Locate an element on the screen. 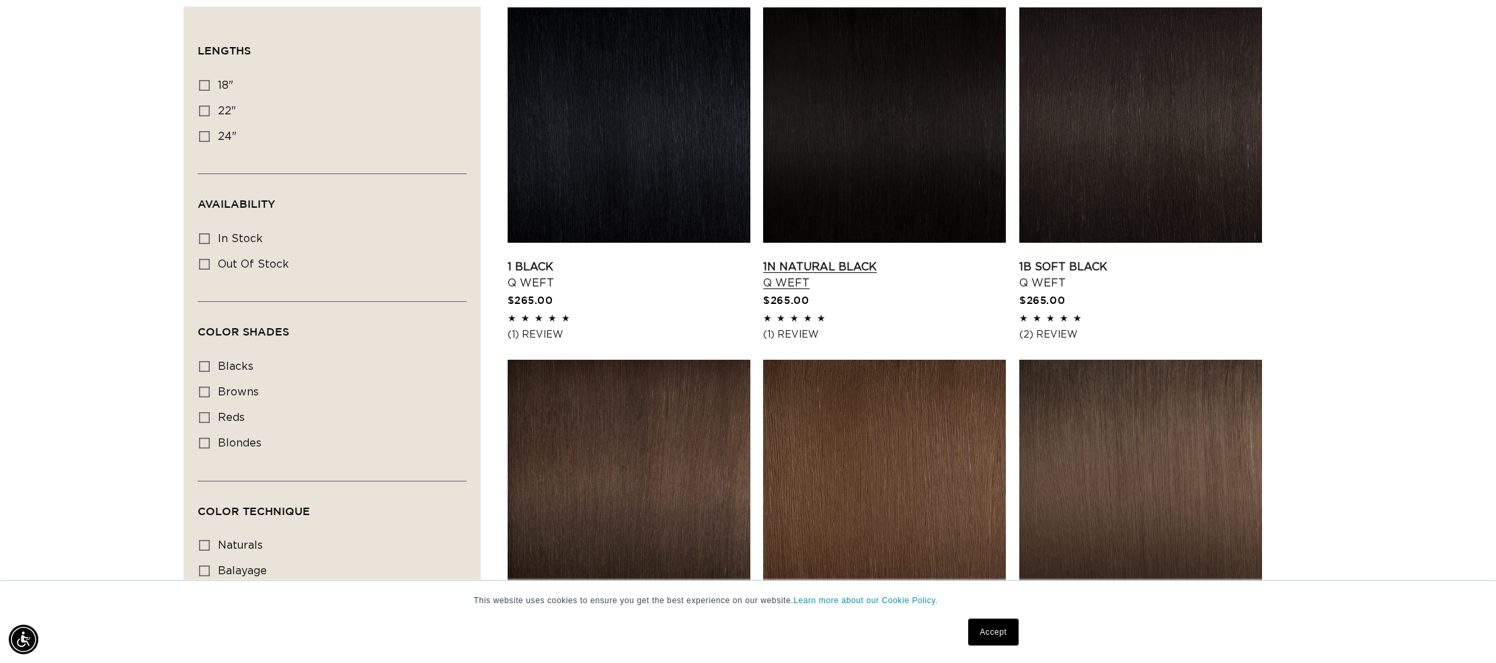 This screenshot has height=663, width=1496. span: Out of stock is located at coordinates (254, 264).